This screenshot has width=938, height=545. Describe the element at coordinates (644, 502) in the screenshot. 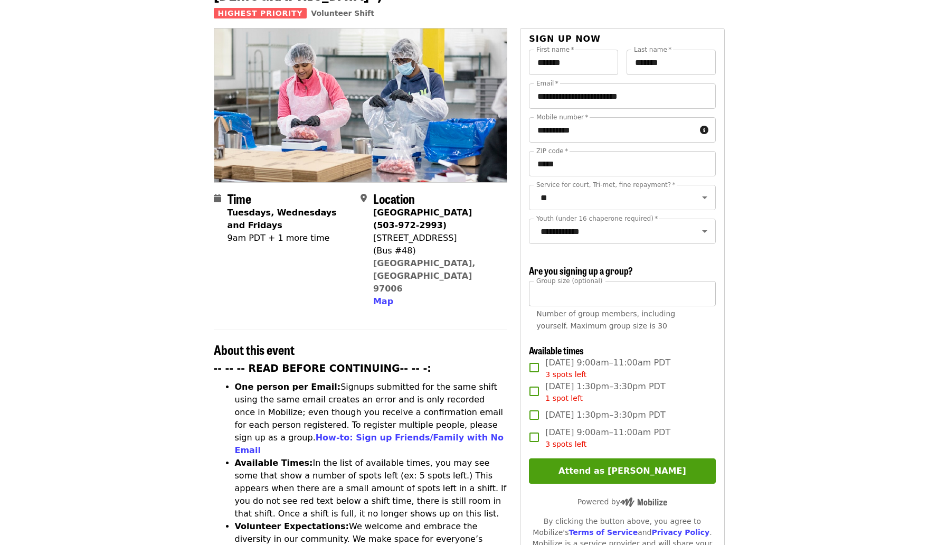

I see `img: Powered by Mobilize` at that location.